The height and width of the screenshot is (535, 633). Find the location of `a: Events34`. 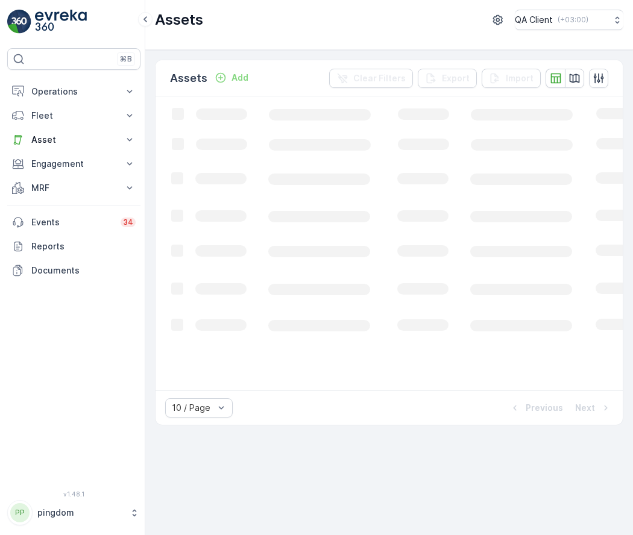

a: Events34 is located at coordinates (74, 222).